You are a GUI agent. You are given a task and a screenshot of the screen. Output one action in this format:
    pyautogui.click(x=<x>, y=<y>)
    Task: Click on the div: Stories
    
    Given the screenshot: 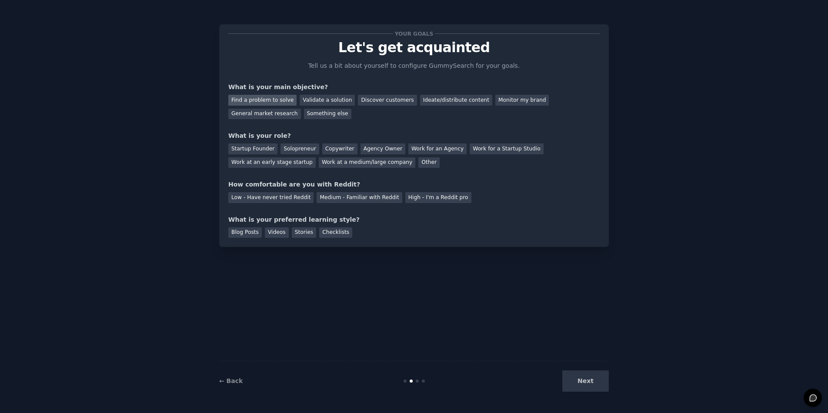 What is the action you would take?
    pyautogui.click(x=304, y=233)
    